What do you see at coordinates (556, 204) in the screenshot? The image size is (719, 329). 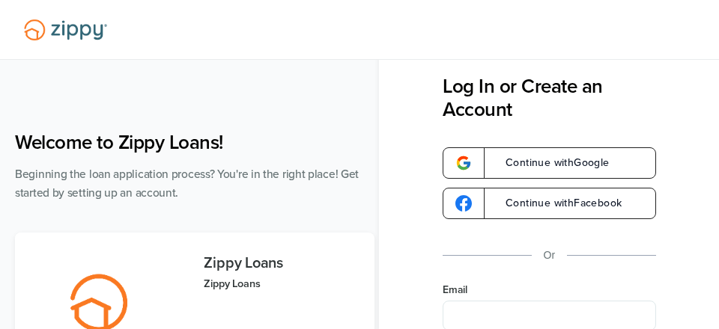 I see `span: Continue with Facebook` at bounding box center [556, 204].